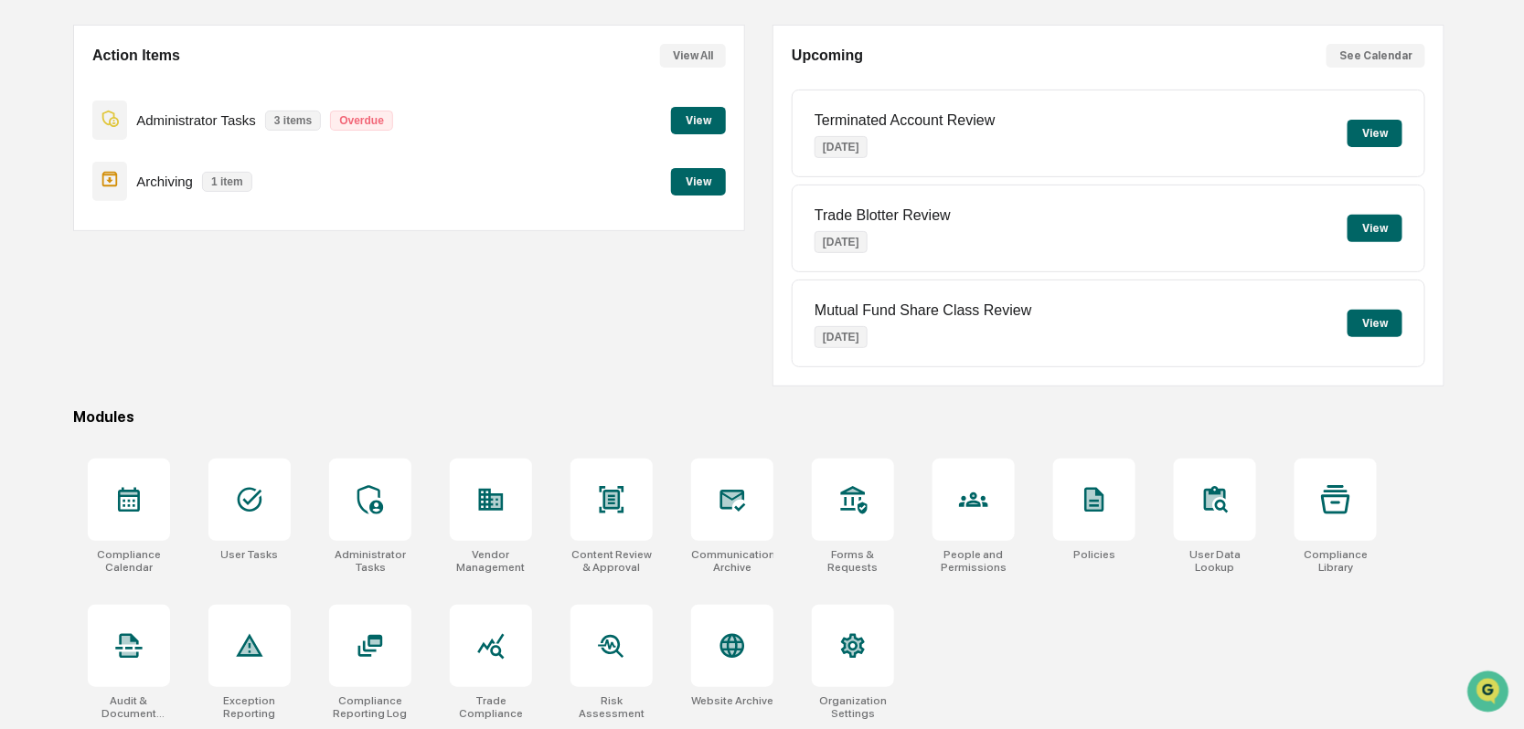 The image size is (1524, 729). Describe the element at coordinates (201, 316) in the screenshot. I see `span: Pylon` at that location.